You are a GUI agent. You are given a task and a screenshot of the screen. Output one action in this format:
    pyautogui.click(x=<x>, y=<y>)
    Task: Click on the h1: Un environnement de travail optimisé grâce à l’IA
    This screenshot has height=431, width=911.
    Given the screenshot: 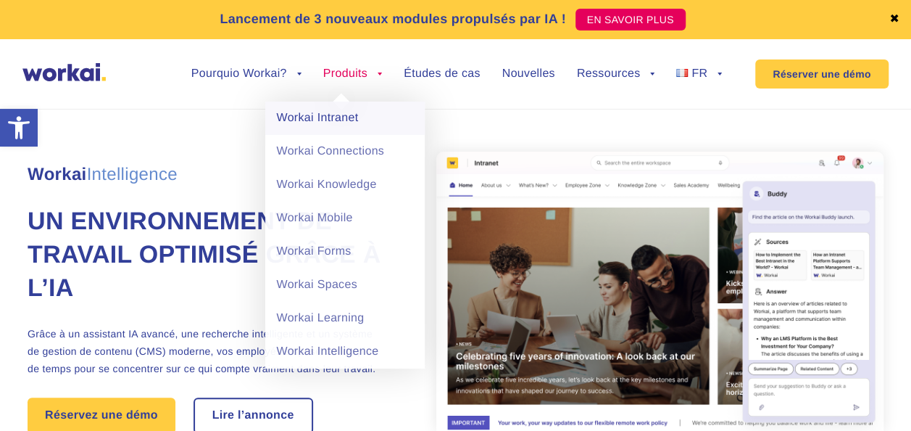 What is the action you would take?
    pyautogui.click(x=215, y=255)
    